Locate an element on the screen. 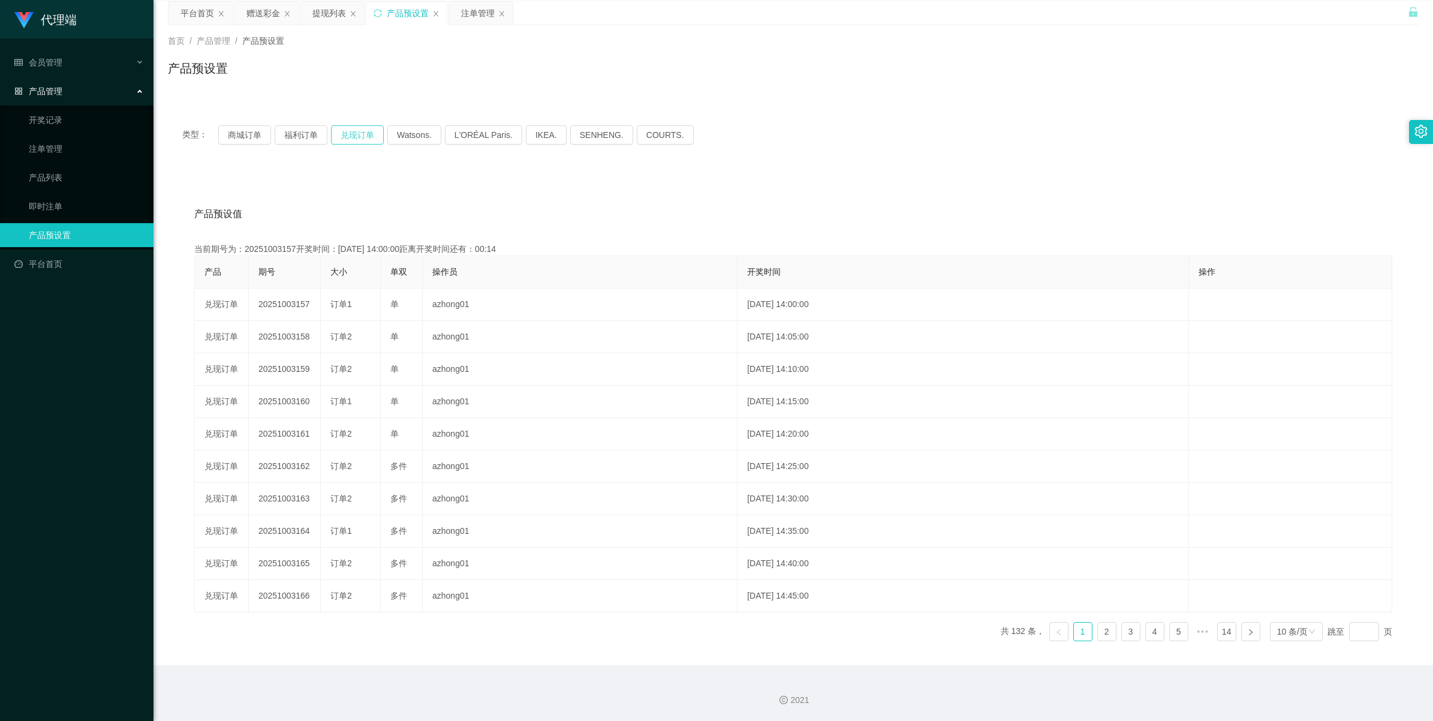 The image size is (1433, 721). button: 商城订单 is located at coordinates (245, 135).